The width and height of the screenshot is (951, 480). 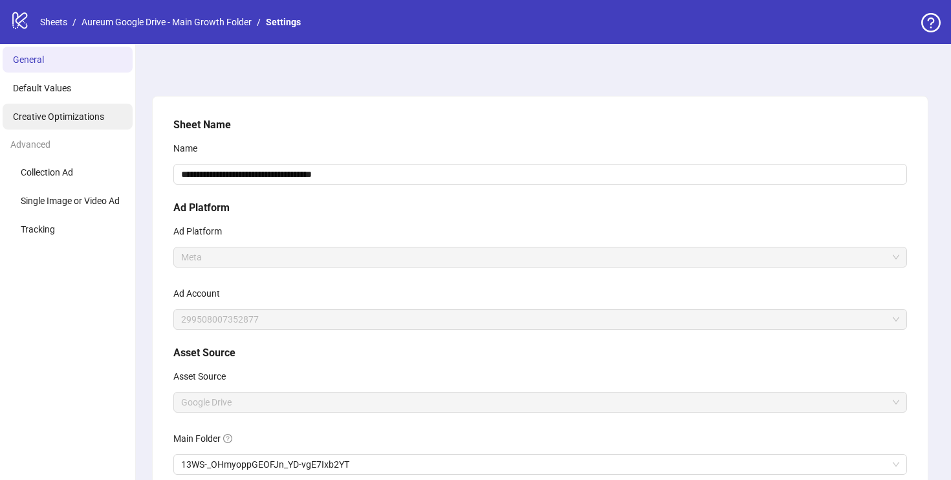 What do you see at coordinates (540, 208) in the screenshot?
I see `h5: Ad Platform` at bounding box center [540, 208].